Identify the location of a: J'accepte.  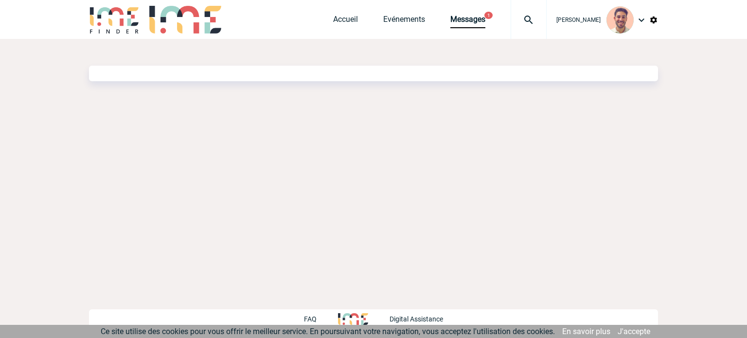
(633, 331).